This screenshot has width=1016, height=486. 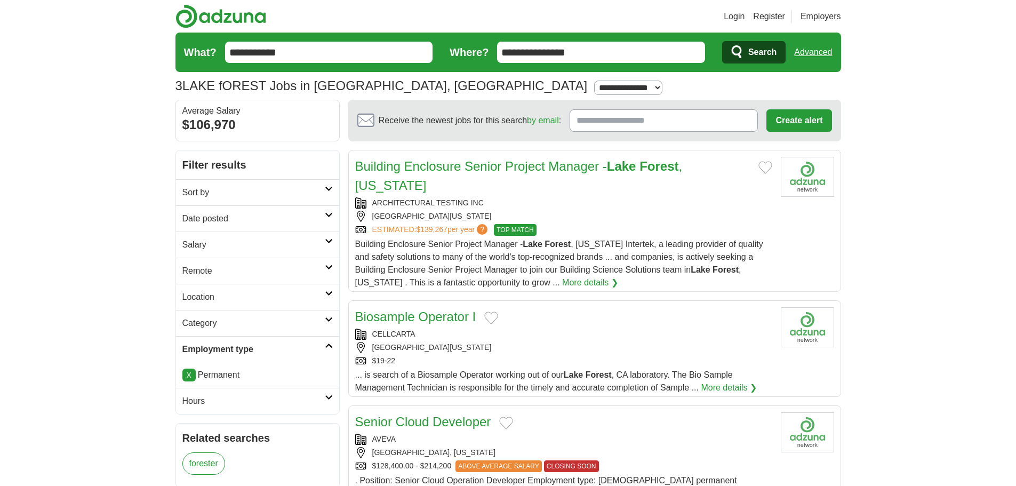 I want to click on h2: Related searches, so click(x=258, y=438).